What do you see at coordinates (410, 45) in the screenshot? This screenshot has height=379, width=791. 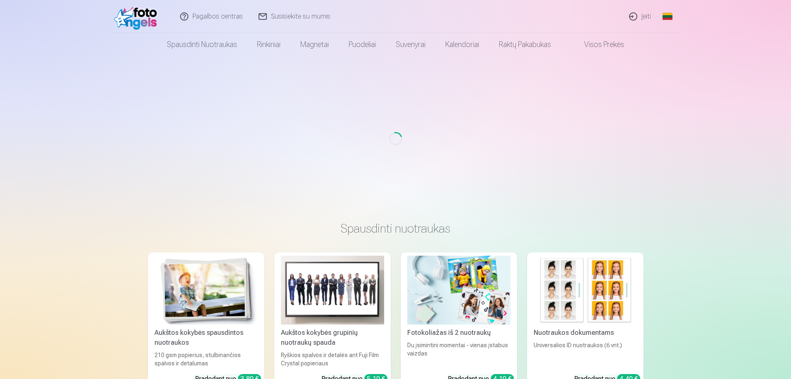 I see `a: Suvenyrai` at bounding box center [410, 45].